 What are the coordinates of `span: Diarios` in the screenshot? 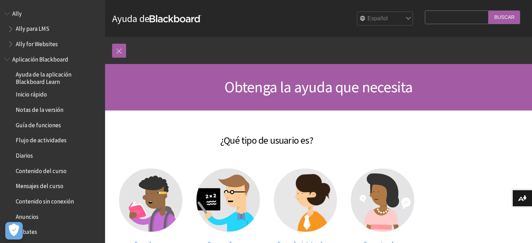 It's located at (24, 154).